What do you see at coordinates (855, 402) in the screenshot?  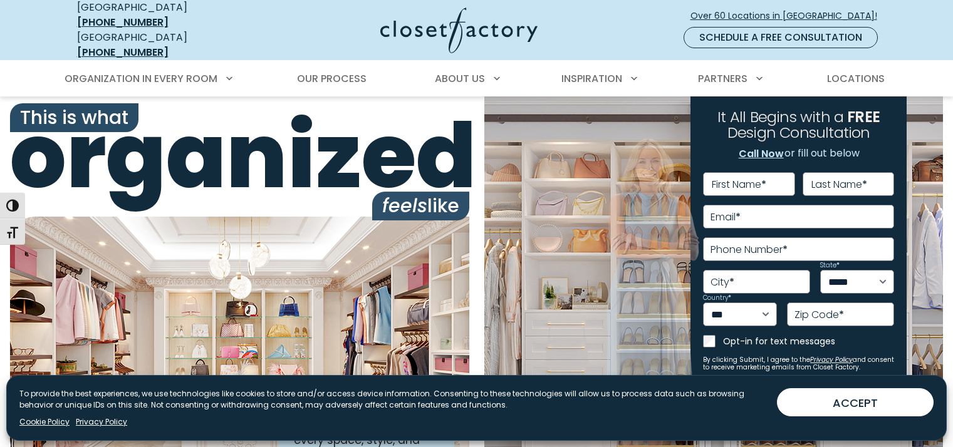 I see `button: ACCEPT` at bounding box center [855, 402].